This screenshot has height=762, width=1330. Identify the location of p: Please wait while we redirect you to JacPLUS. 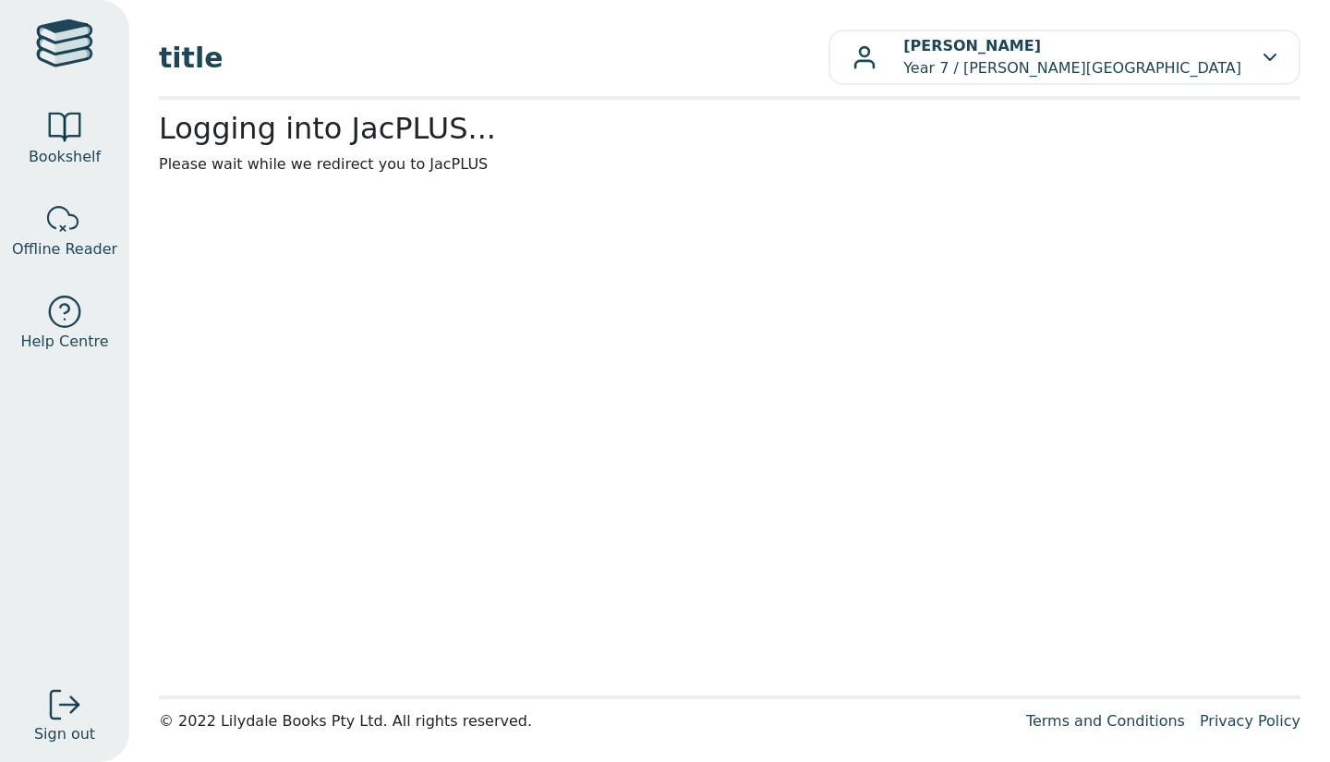
(730, 164).